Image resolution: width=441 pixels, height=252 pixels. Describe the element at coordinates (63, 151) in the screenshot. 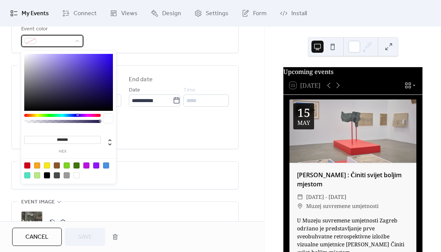

I see `label: hex` at that location.